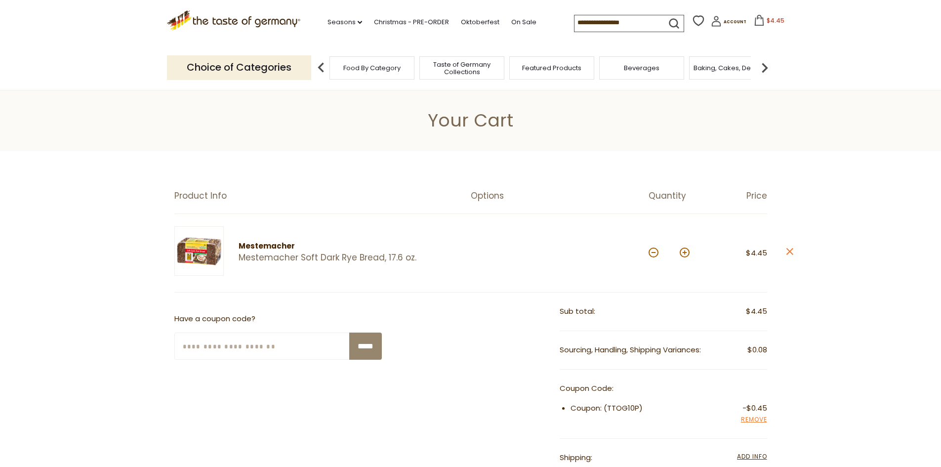 The height and width of the screenshot is (467, 941). Describe the element at coordinates (278, 318) in the screenshot. I see `p: Have a coupon code?` at that location.